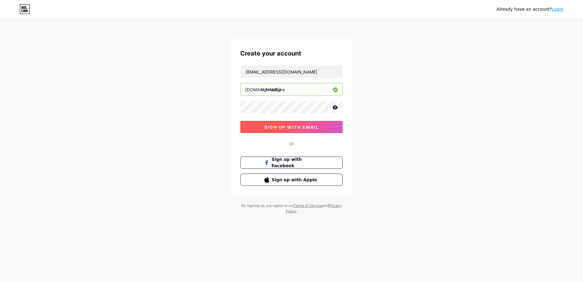  What do you see at coordinates (292, 163) in the screenshot?
I see `button: Sign up with Facebook` at bounding box center [292, 163].